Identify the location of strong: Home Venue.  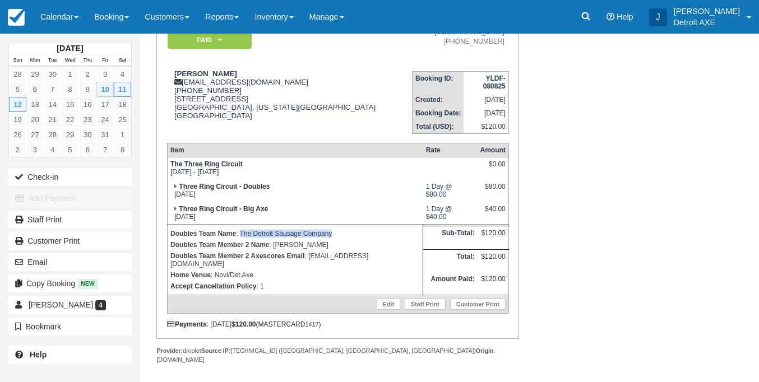
(191, 275).